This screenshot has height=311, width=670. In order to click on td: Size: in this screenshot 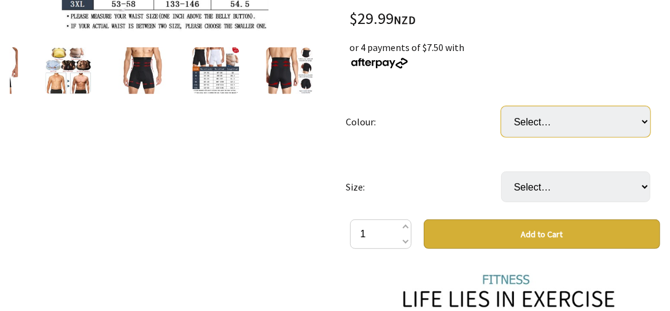, I will do `click(423, 187)`.